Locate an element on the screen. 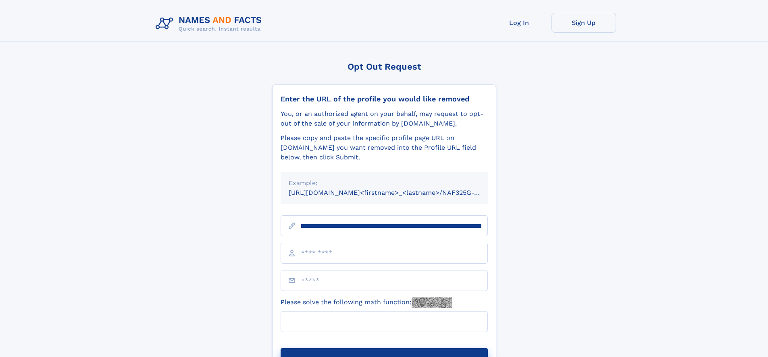 The height and width of the screenshot is (357, 768). div: Example: is located at coordinates (384, 183).